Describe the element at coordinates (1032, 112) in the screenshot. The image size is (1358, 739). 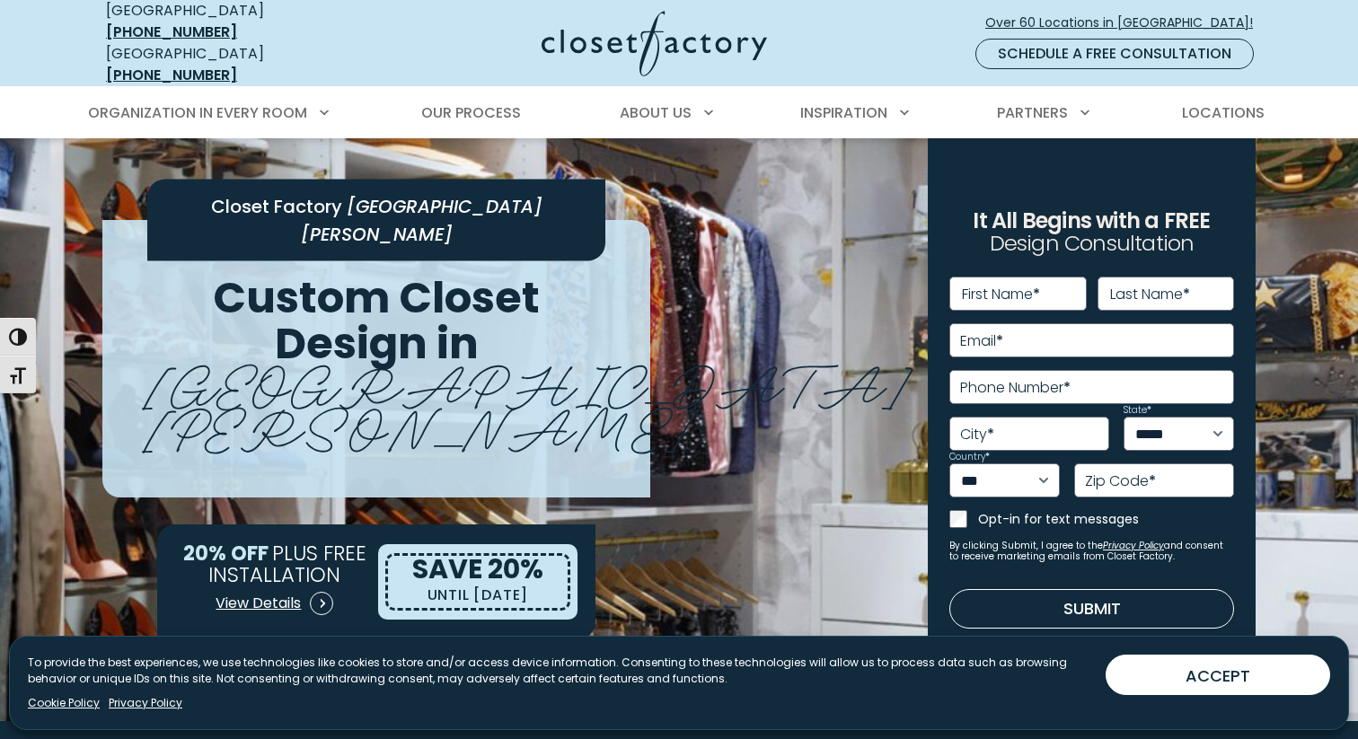
I see `span: Partners` at that location.